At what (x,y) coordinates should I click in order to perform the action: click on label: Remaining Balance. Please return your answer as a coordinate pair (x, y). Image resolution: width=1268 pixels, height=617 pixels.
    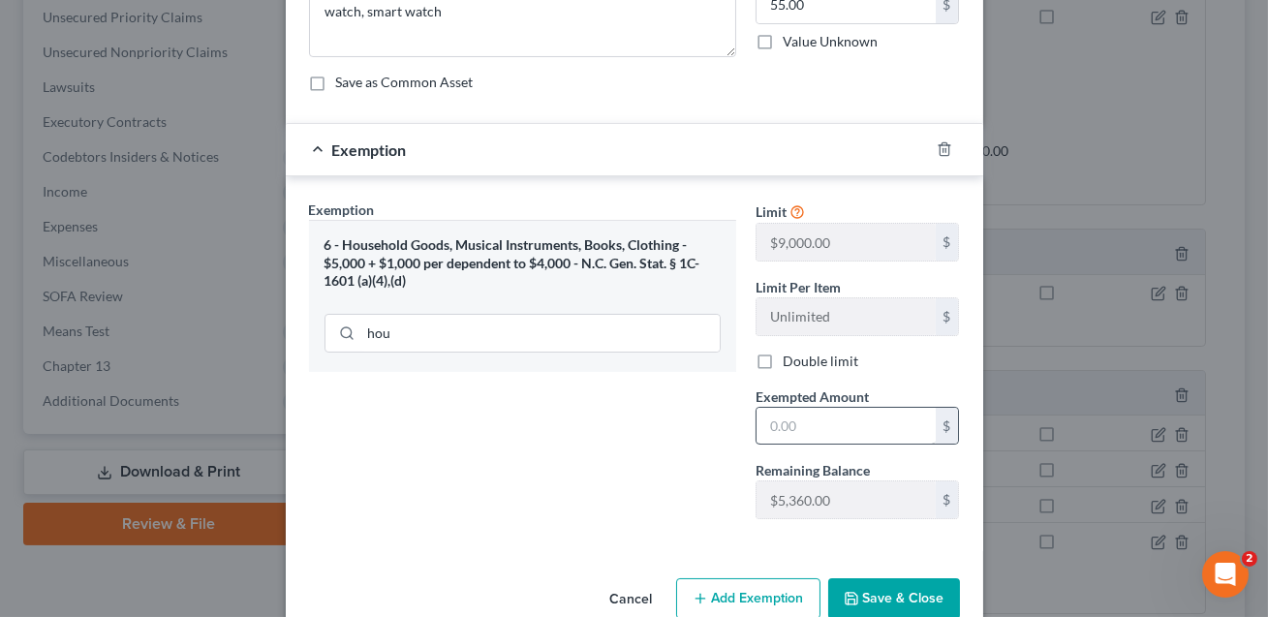
    Looking at the image, I should click on (813, 470).